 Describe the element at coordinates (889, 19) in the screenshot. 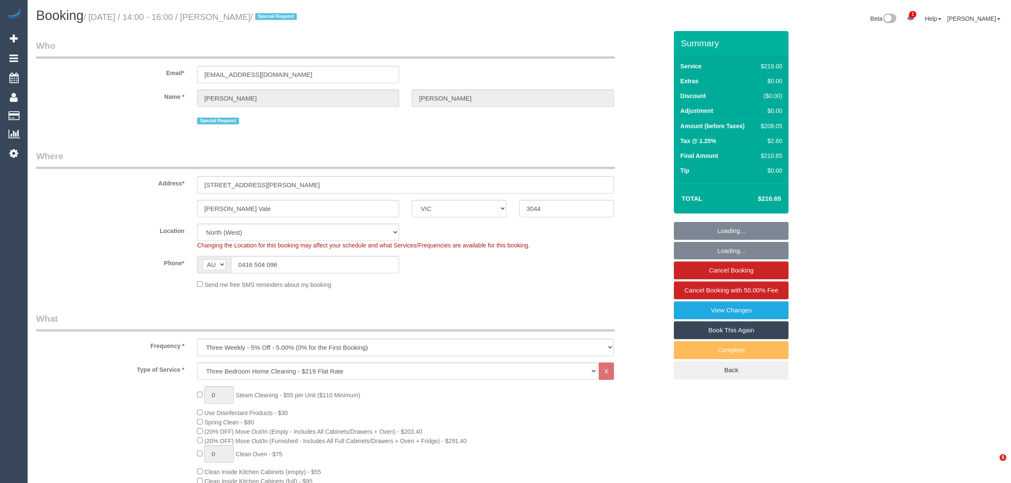

I see `img: New interface` at that location.